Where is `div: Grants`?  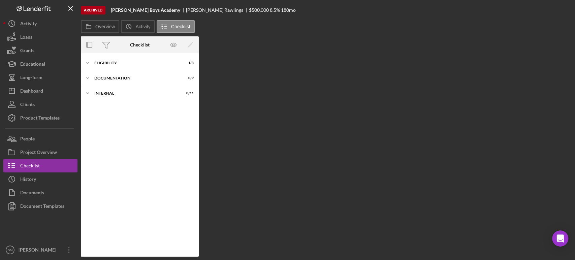 div: Grants is located at coordinates (27, 51).